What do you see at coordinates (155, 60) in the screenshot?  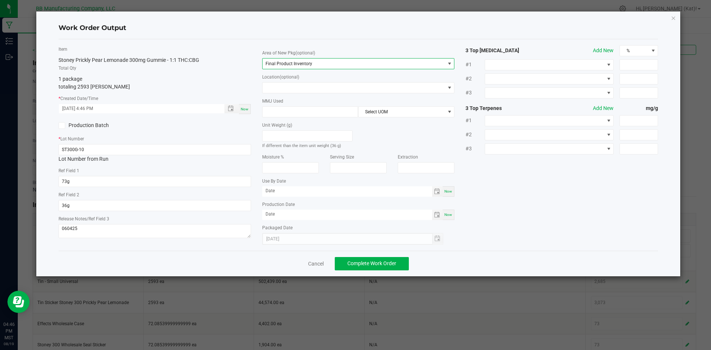 I see `div: Stoney Prickly Pear Lemonade 300mg Gummie - 1:1 THC:CBG` at bounding box center [155, 60].